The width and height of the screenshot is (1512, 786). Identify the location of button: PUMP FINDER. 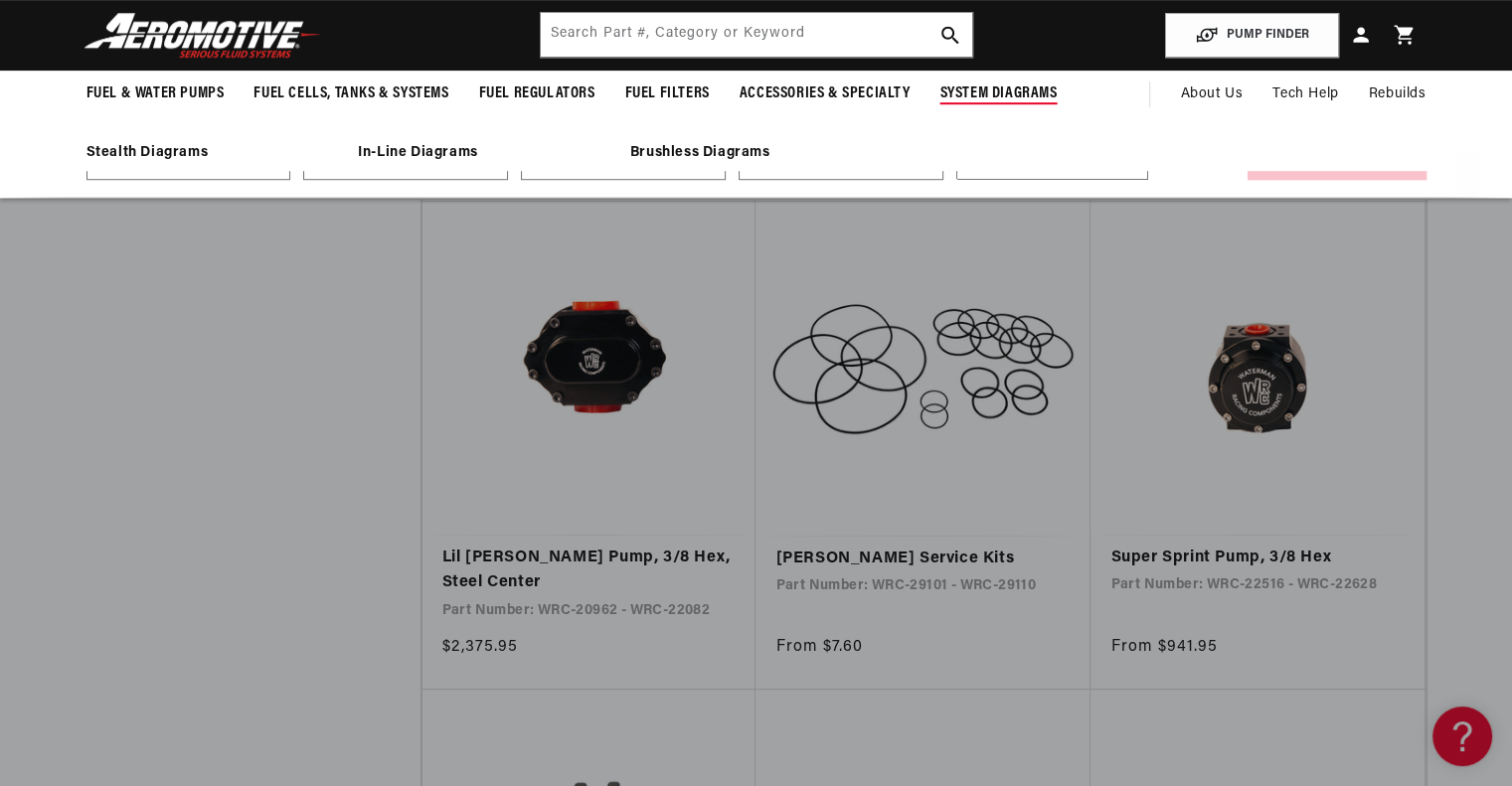
(1252, 35).